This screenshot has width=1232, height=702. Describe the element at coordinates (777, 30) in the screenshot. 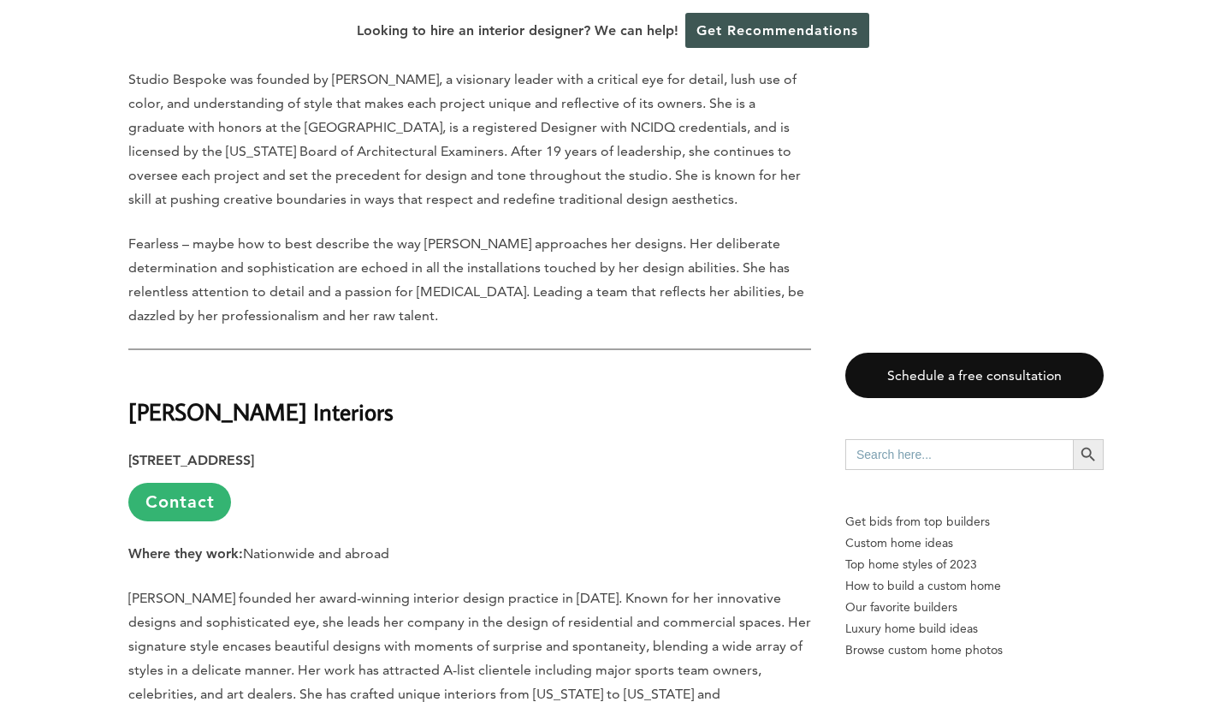

I see `a: Get Recommendations` at that location.